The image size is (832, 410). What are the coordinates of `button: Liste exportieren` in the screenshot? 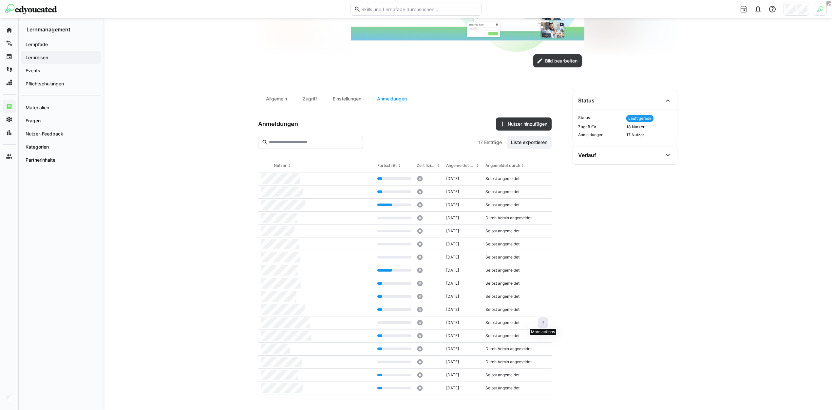 It's located at (529, 142).